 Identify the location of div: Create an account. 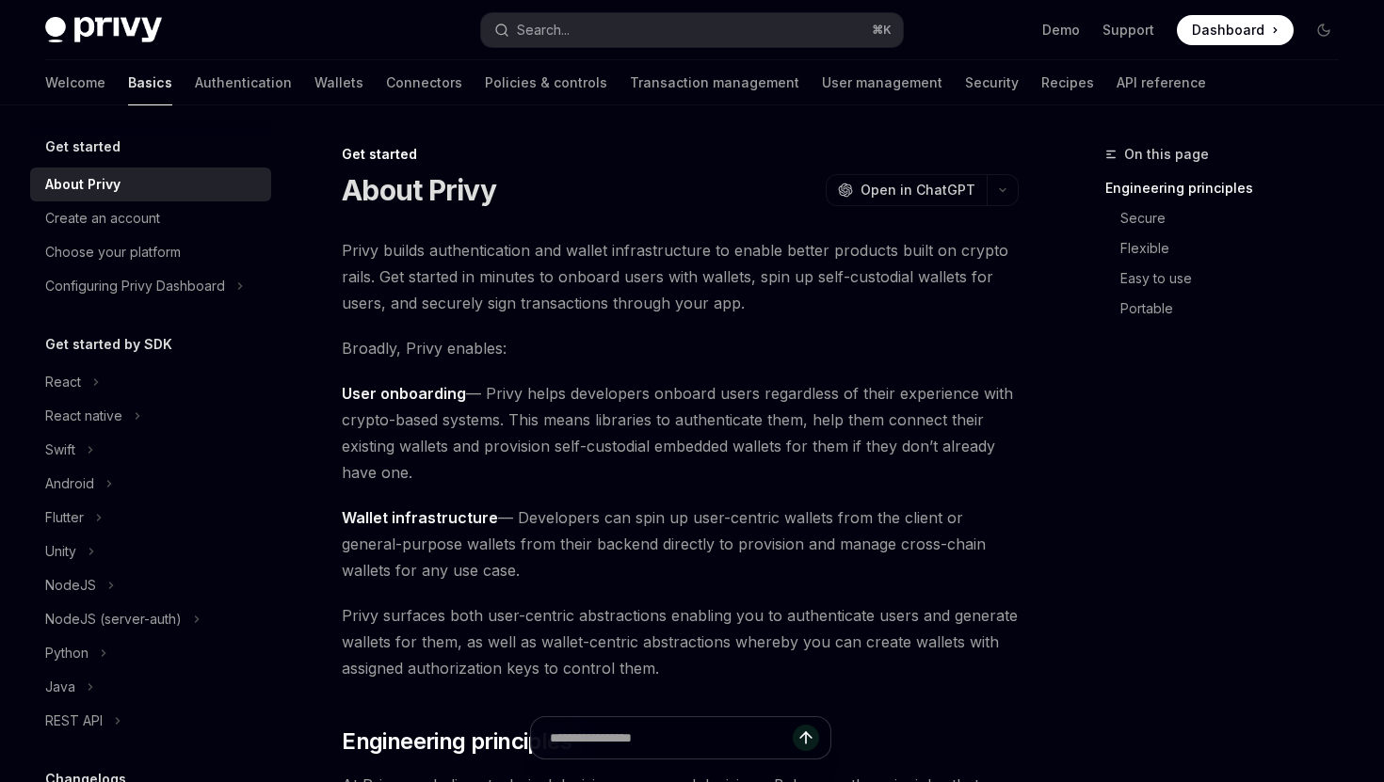
(103, 218).